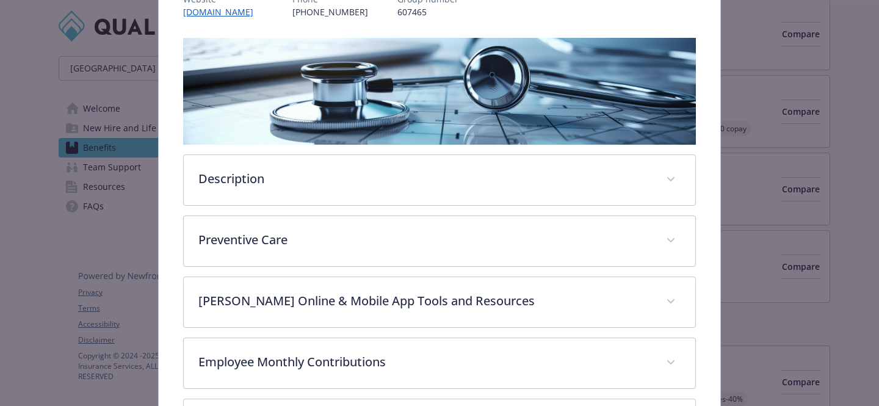 This screenshot has height=406, width=879. Describe the element at coordinates (440, 91) in the screenshot. I see `img: banner` at that location.